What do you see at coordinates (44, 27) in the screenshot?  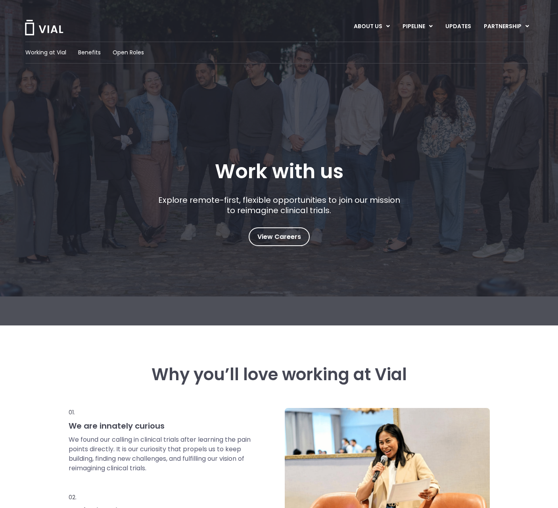 I see `img: Vial Logo` at bounding box center [44, 27].